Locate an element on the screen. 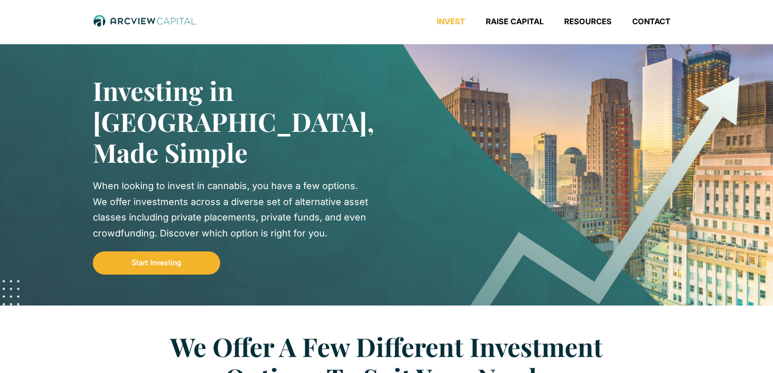 The image size is (773, 373). div: When looking to invest in cannabis, you have a few options. We offer investments across a diverse... is located at coordinates (232, 210).